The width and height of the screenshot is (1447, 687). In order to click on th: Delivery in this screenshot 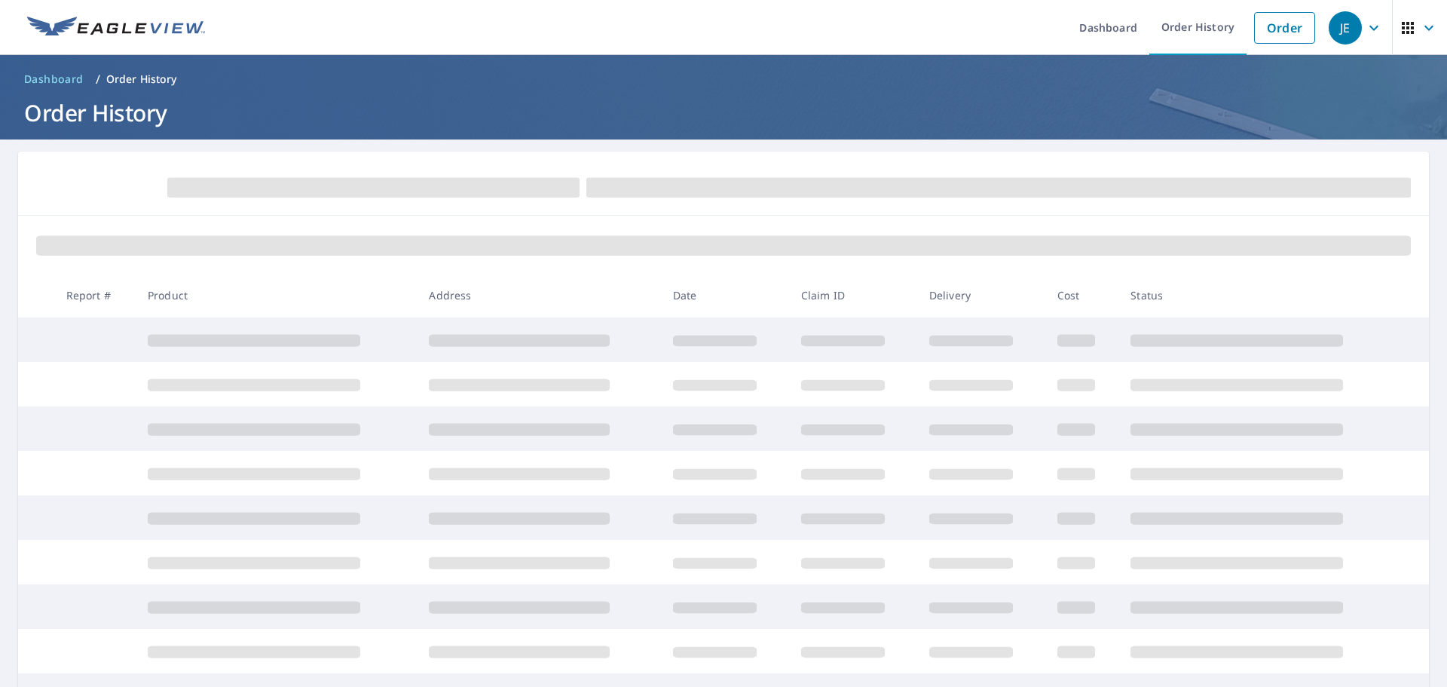, I will do `click(981, 295)`.